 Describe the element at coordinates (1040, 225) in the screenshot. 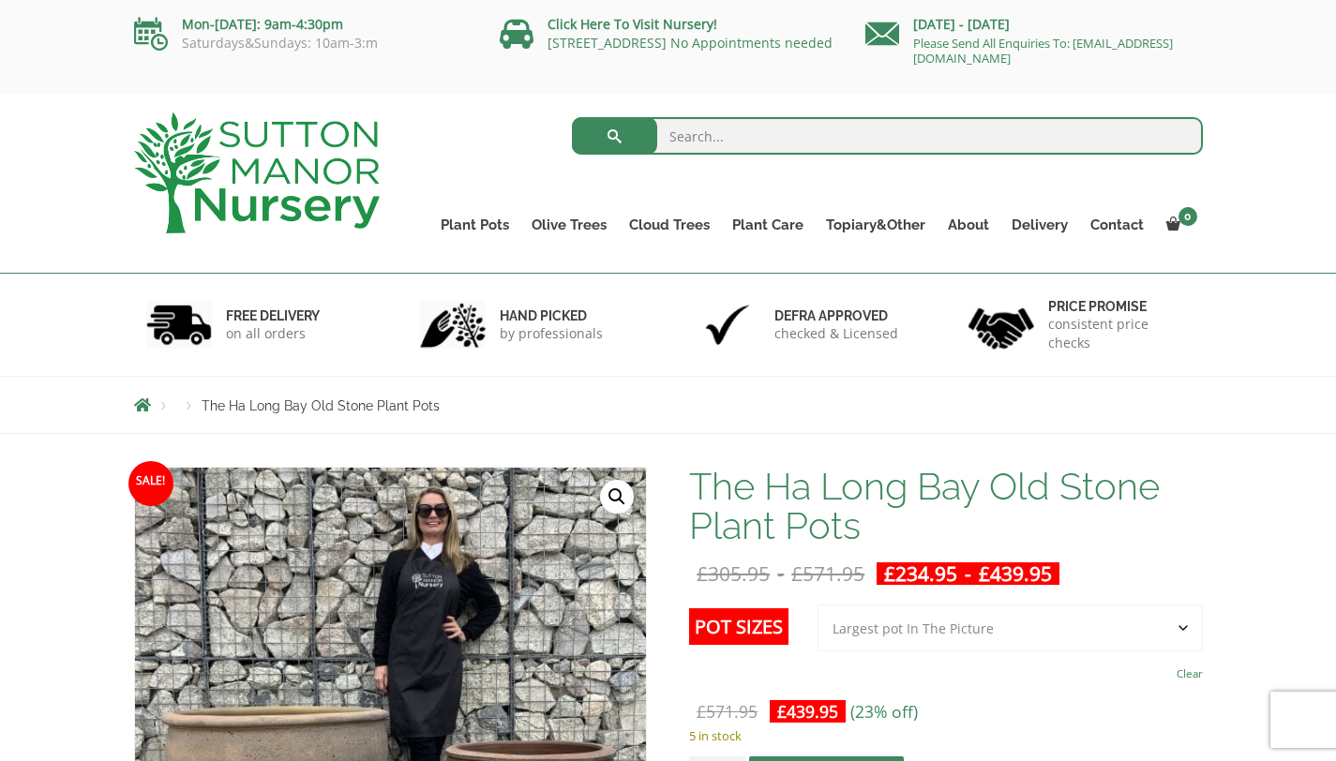

I see `a: Delivery` at that location.